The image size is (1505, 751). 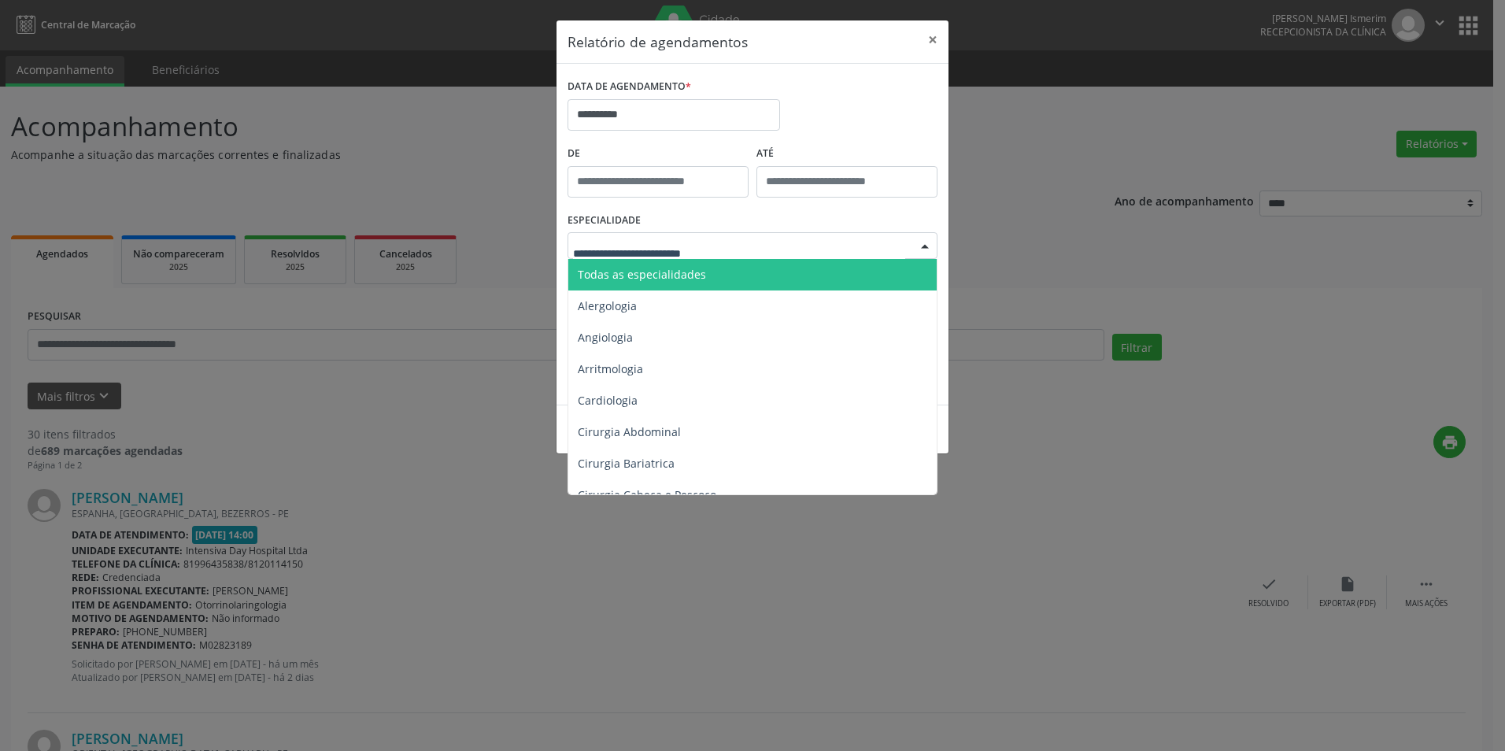 I want to click on span: Arritmologia, so click(x=610, y=368).